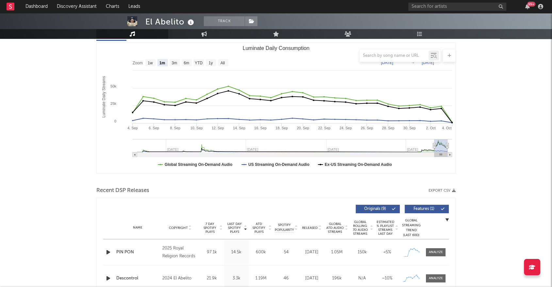 The image size is (552, 287). Describe the element at coordinates (211, 63) in the screenshot. I see `text: 1y` at that location.